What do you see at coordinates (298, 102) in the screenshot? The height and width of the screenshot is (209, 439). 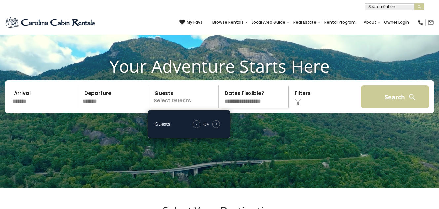 I see `img: filter--v1.png` at bounding box center [298, 102].